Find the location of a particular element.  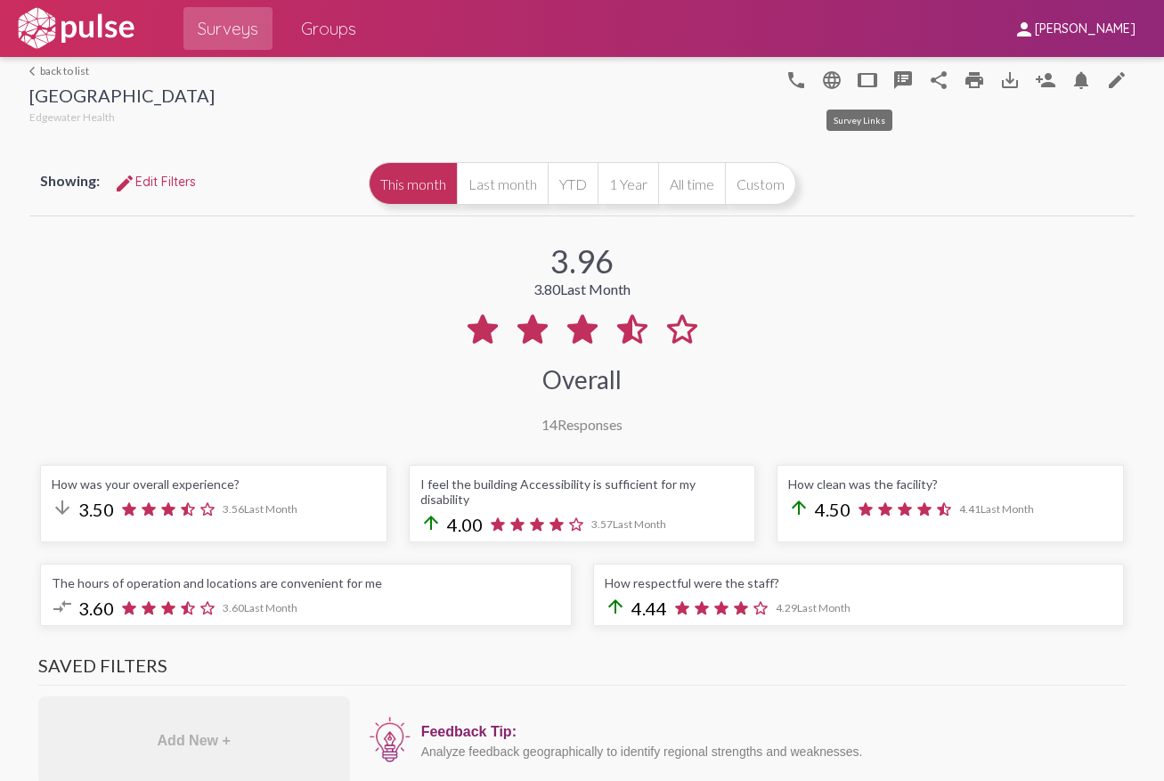

span: 4.00 is located at coordinates (465, 524).